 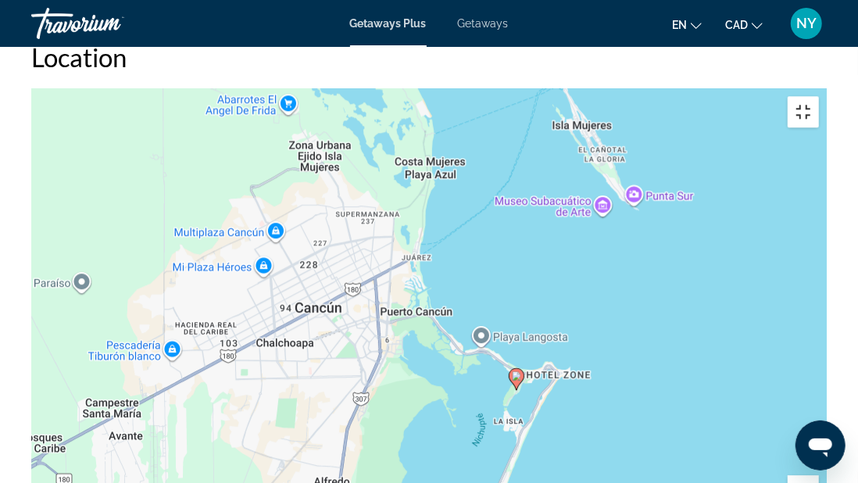 I want to click on span: en, so click(x=679, y=25).